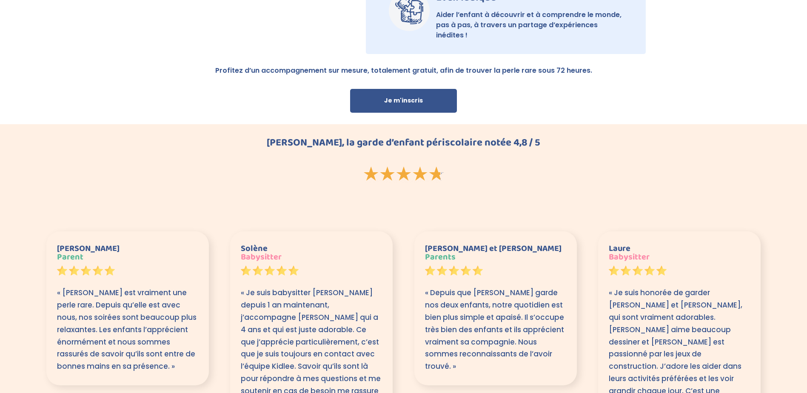 This screenshot has height=393, width=807. I want to click on span: Parents, so click(440, 257).